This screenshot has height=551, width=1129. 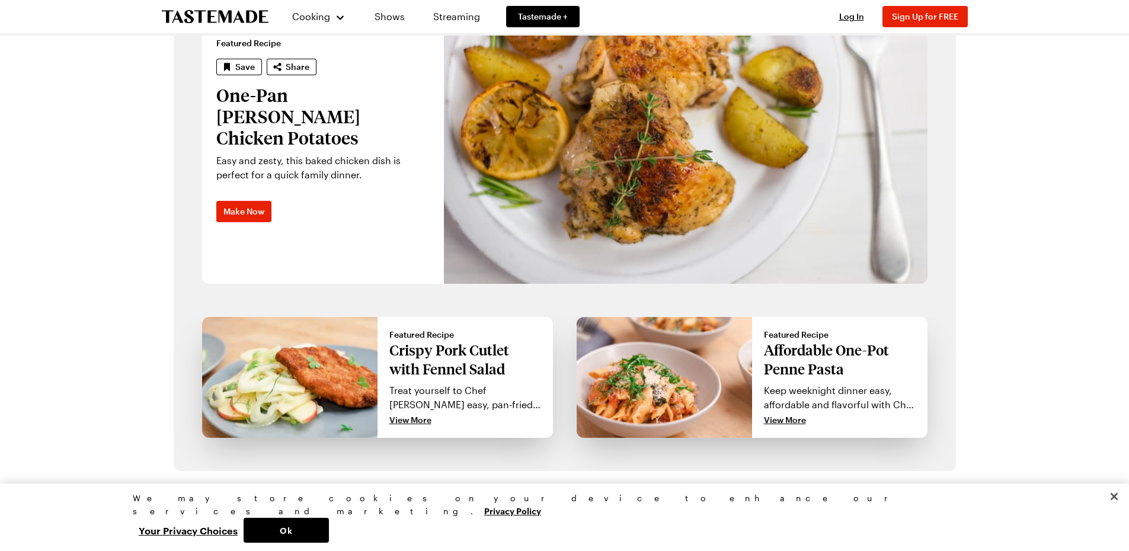 What do you see at coordinates (852, 17) in the screenshot?
I see `button: Log In` at bounding box center [852, 17].